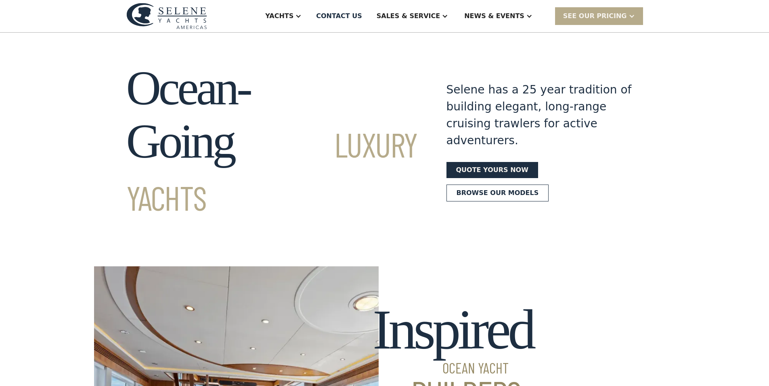  Describe the element at coordinates (167, 16) in the screenshot. I see `img: logo` at that location.